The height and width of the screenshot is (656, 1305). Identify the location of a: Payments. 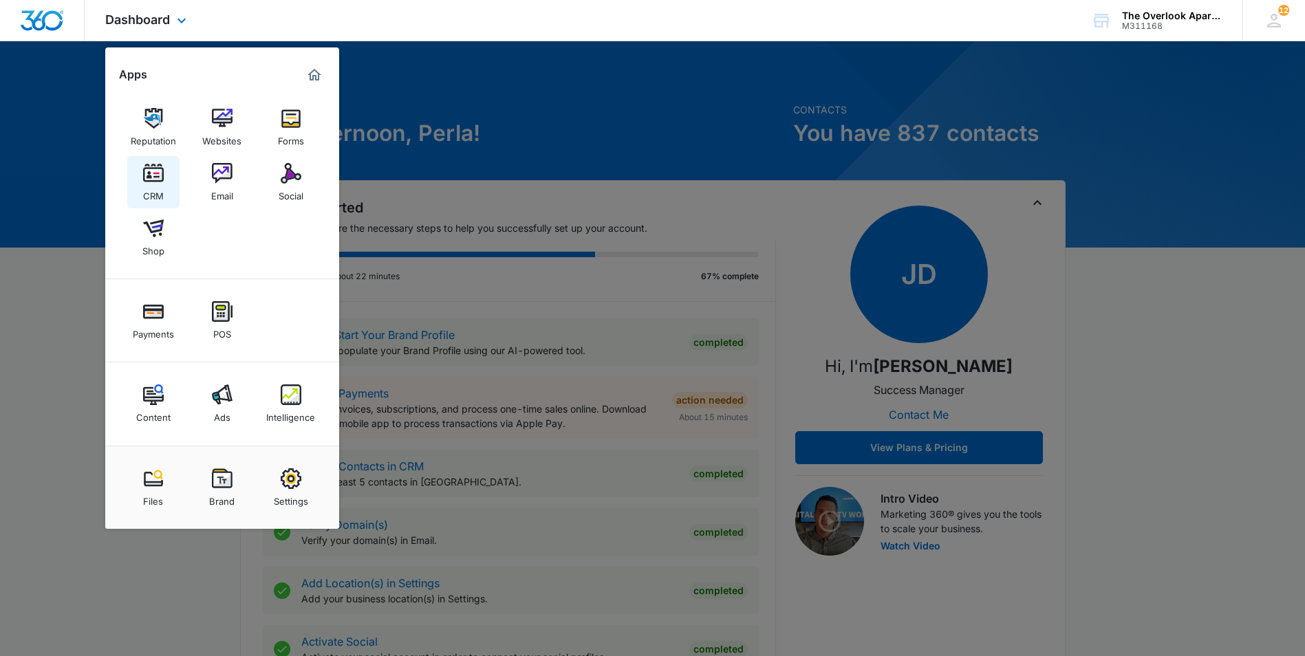
(153, 320).